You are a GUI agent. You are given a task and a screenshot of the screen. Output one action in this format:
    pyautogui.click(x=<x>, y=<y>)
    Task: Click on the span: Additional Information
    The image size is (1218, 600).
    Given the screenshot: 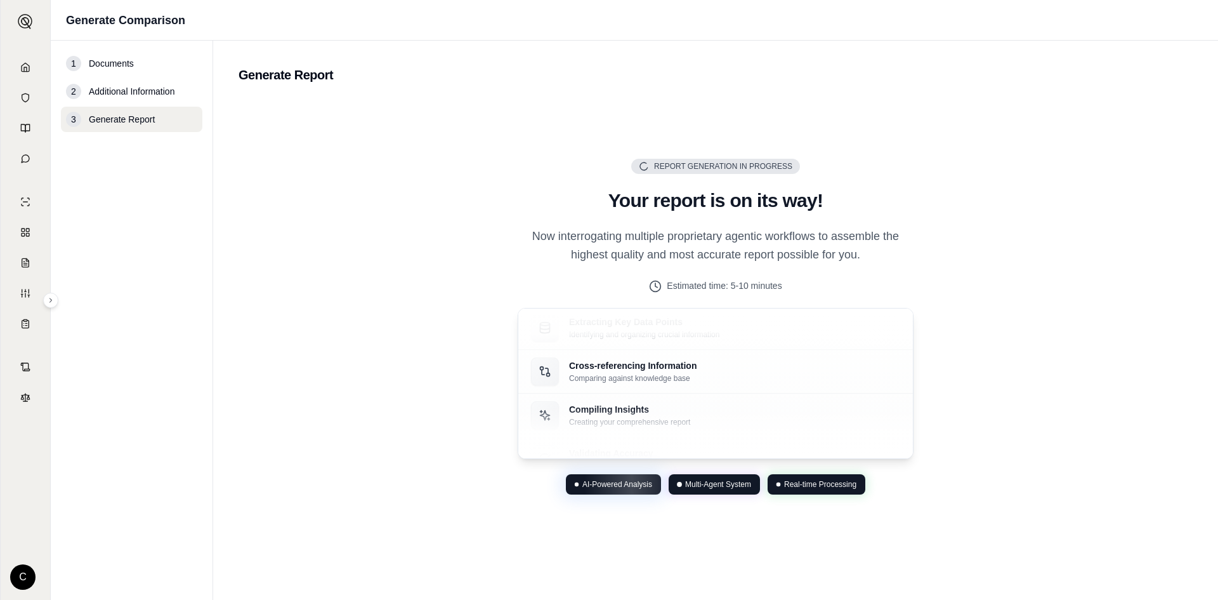 What is the action you would take?
    pyautogui.click(x=131, y=91)
    